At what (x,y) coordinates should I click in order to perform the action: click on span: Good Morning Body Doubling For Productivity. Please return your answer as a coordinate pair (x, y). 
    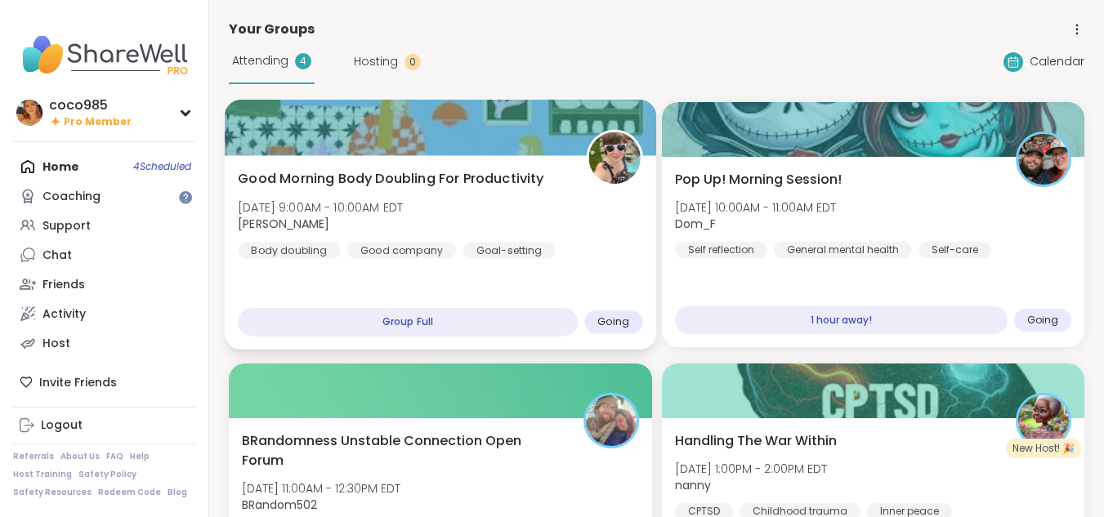
    Looking at the image, I should click on (391, 179).